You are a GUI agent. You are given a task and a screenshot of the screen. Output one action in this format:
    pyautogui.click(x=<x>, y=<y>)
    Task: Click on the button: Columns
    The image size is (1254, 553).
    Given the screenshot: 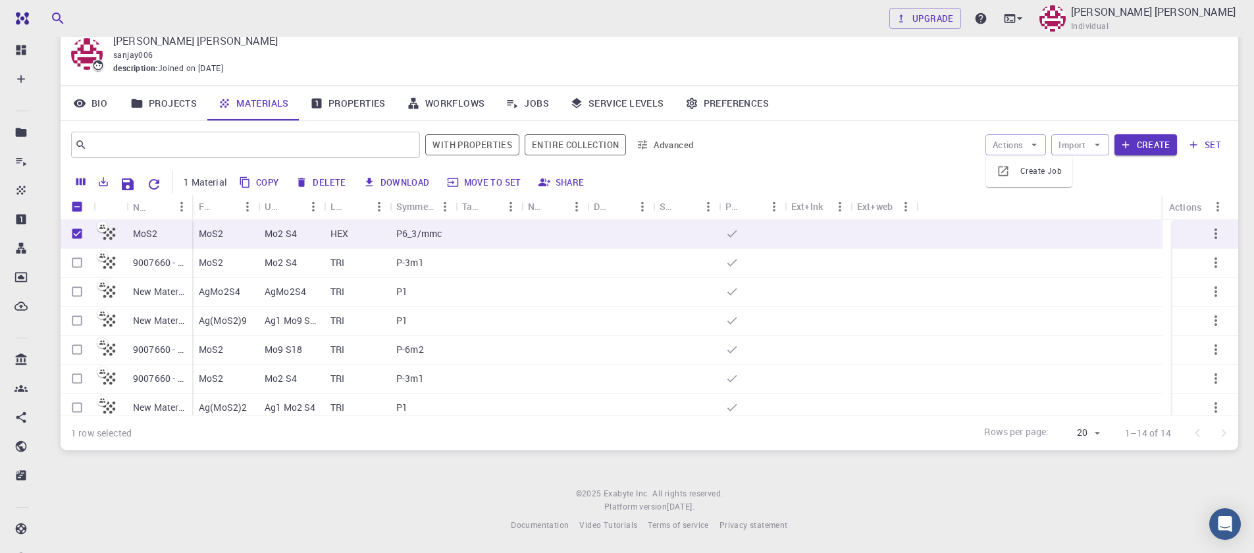 What is the action you would take?
    pyautogui.click(x=81, y=182)
    